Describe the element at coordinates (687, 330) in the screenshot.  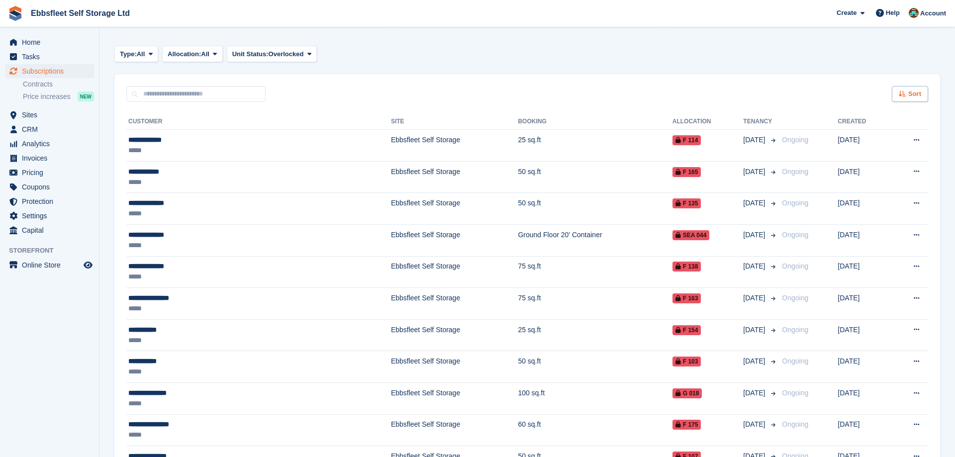
I see `span: F 154` at that location.